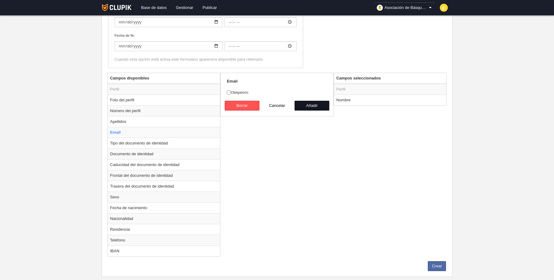 This screenshot has height=280, width=554. Describe the element at coordinates (164, 218) in the screenshot. I see `td: Nacionalidad` at that location.